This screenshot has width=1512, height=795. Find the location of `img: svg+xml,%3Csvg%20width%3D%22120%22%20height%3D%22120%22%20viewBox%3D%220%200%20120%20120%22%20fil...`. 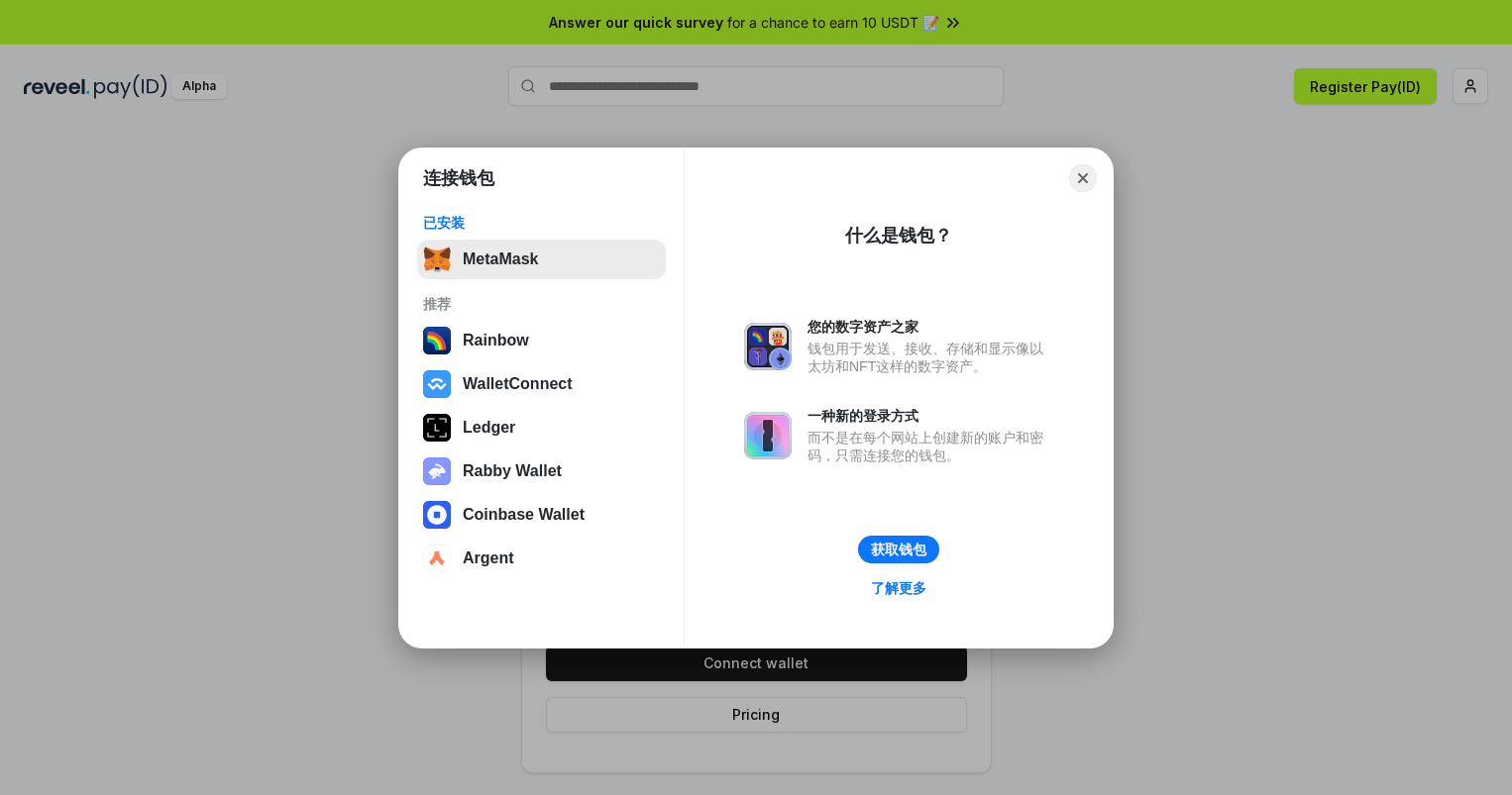

img: svg+xml,%3Csvg%20width%3D%22120%22%20height%3D%22120%22%20viewBox%3D%220%200%20120%20120%22%20fil... is located at coordinates (437, 341).